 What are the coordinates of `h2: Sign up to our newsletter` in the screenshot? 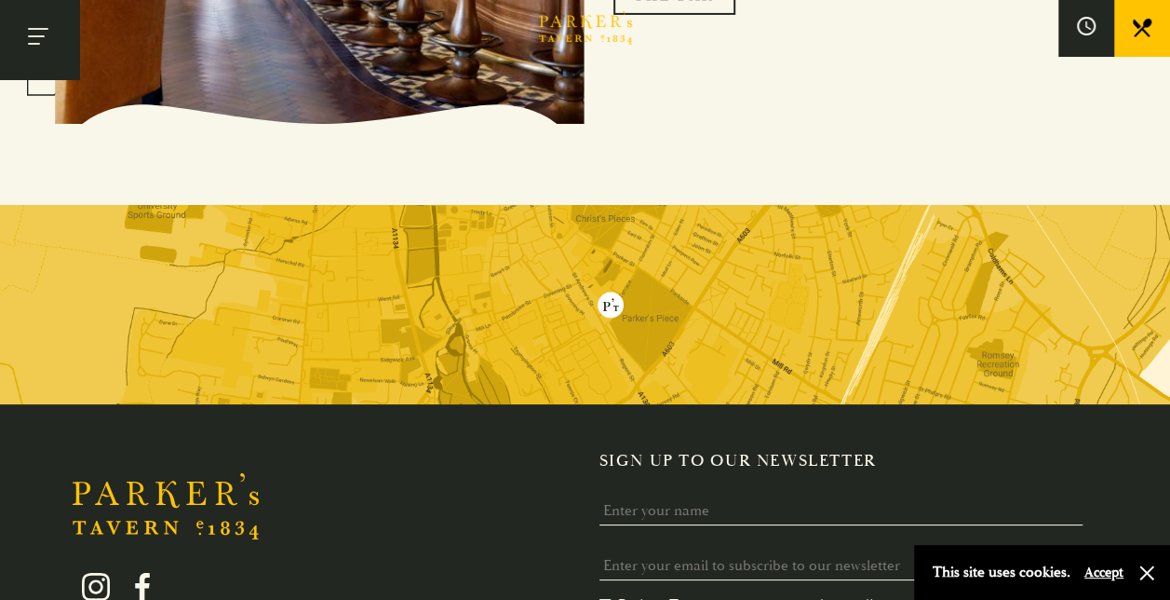 It's located at (849, 461).